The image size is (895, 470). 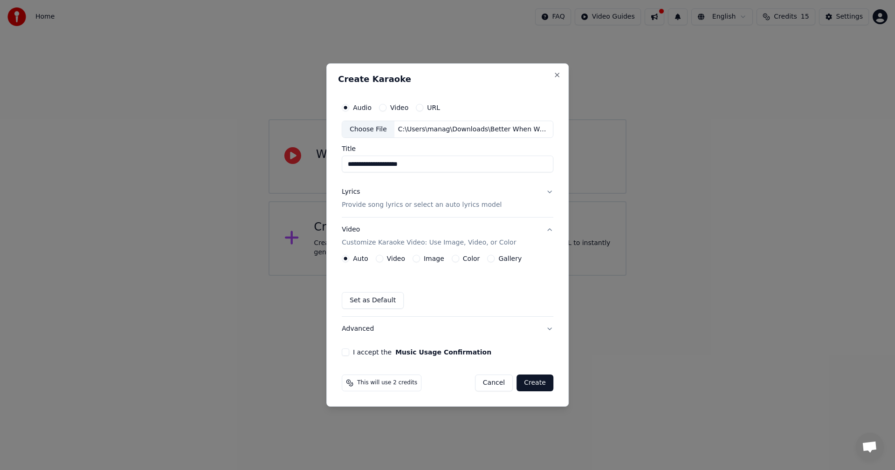 What do you see at coordinates (510, 259) in the screenshot?
I see `label: Gallery` at bounding box center [510, 259].